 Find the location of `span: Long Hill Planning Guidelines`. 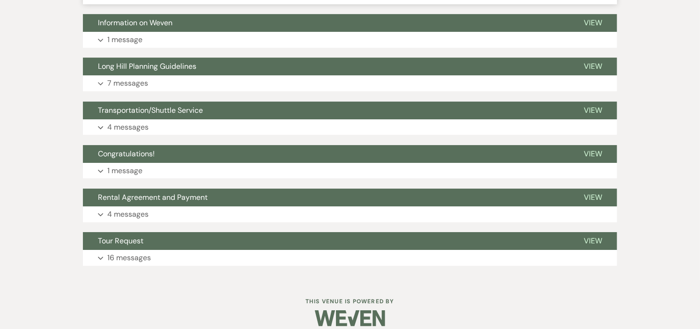

span: Long Hill Planning Guidelines is located at coordinates (147, 66).